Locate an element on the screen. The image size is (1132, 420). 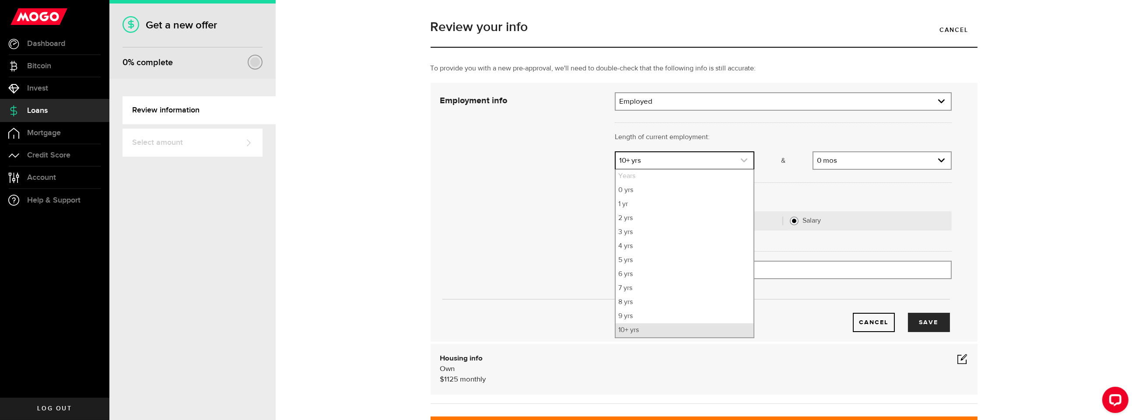
span: Own is located at coordinates (448, 369).